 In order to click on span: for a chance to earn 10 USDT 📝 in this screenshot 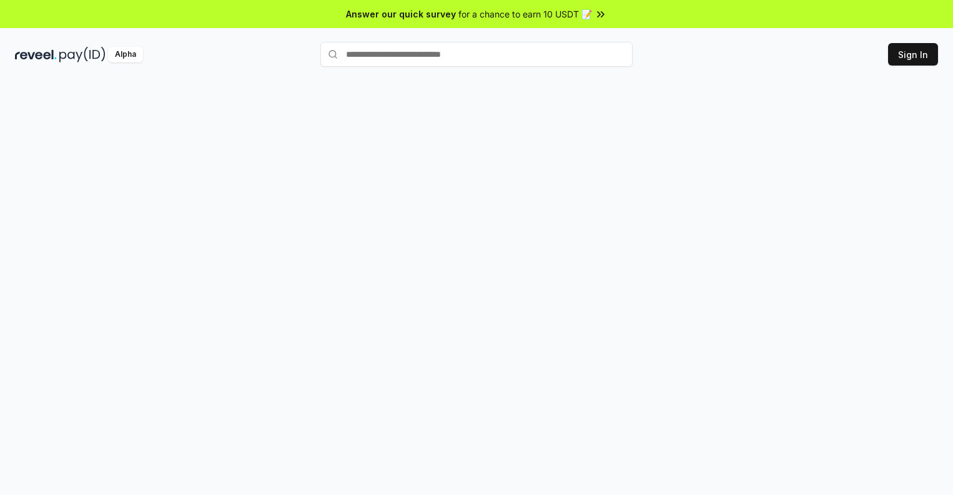, I will do `click(525, 14)`.